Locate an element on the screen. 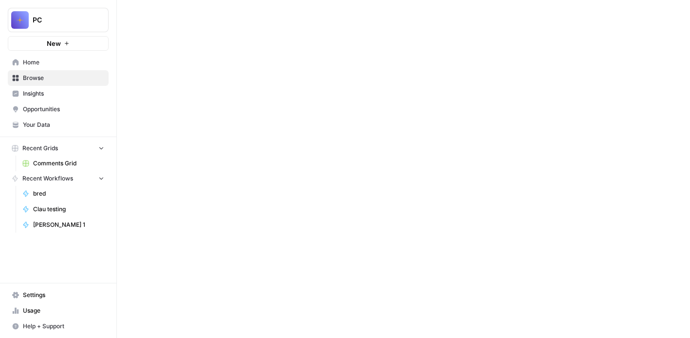  span: Settings is located at coordinates (63, 295).